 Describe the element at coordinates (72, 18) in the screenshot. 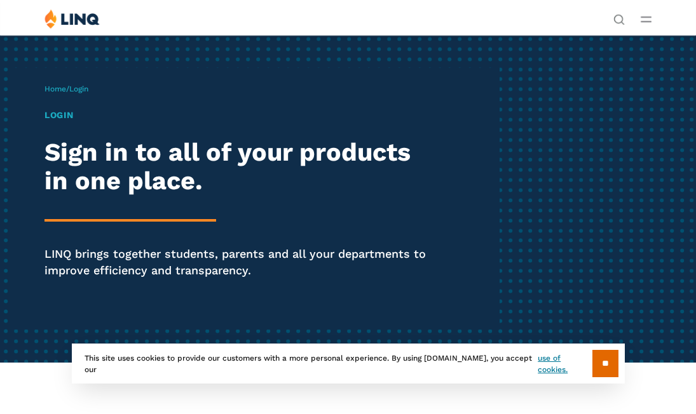

I see `img: LINQ | K‑12 Software` at that location.